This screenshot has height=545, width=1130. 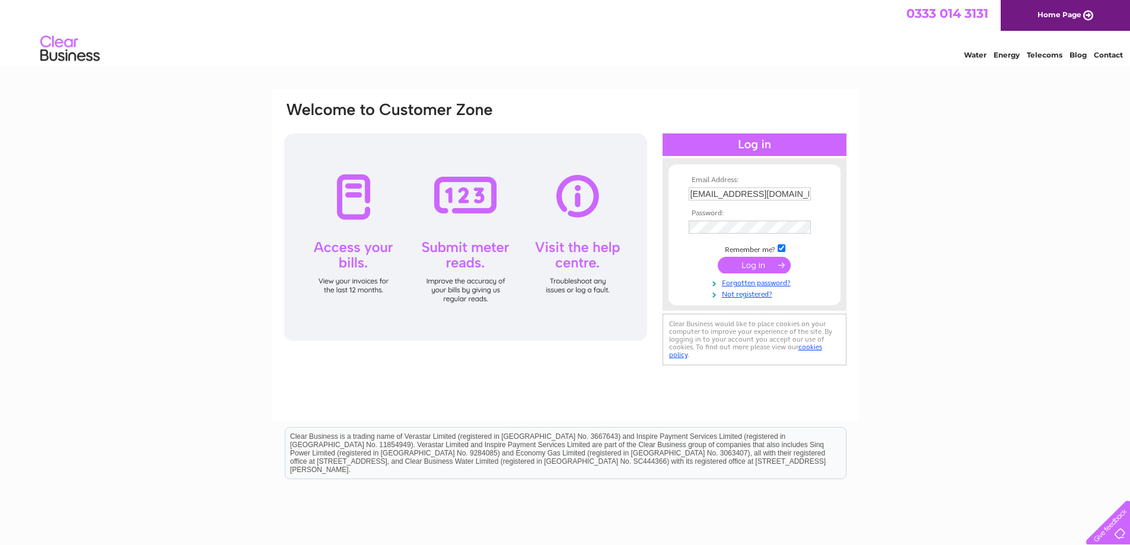 I want to click on img: logo.png, so click(x=70, y=49).